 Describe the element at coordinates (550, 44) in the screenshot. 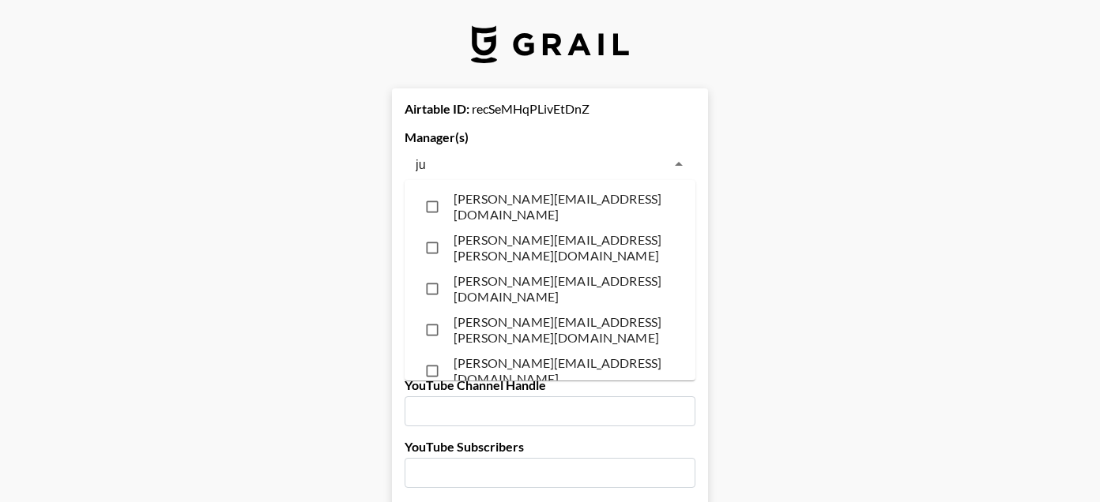

I see `img: Grail Talent Logo` at that location.